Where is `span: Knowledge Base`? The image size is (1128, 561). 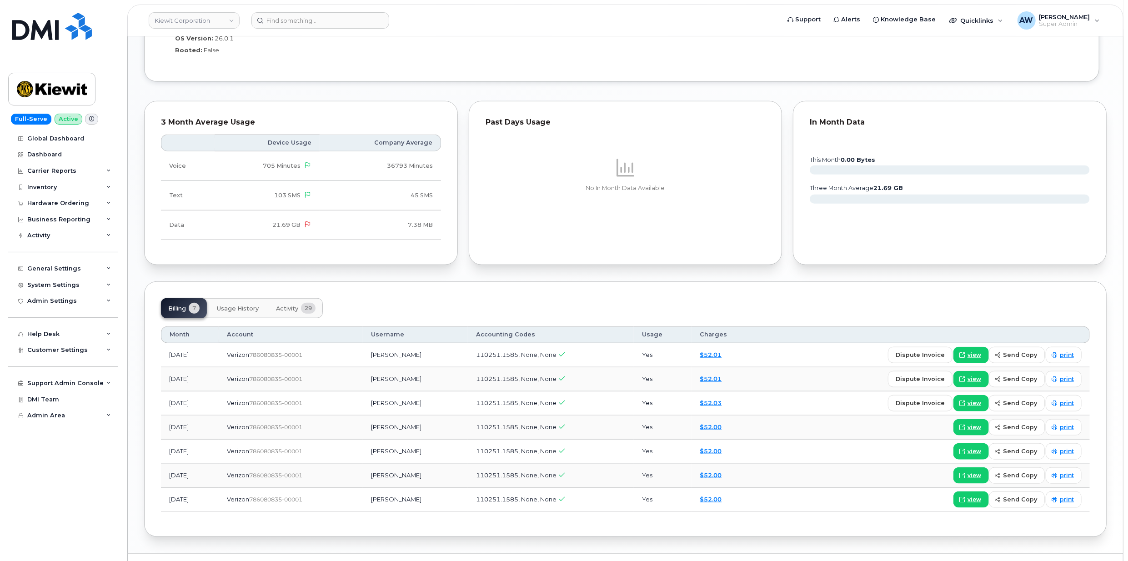 span: Knowledge Base is located at coordinates (908, 20).